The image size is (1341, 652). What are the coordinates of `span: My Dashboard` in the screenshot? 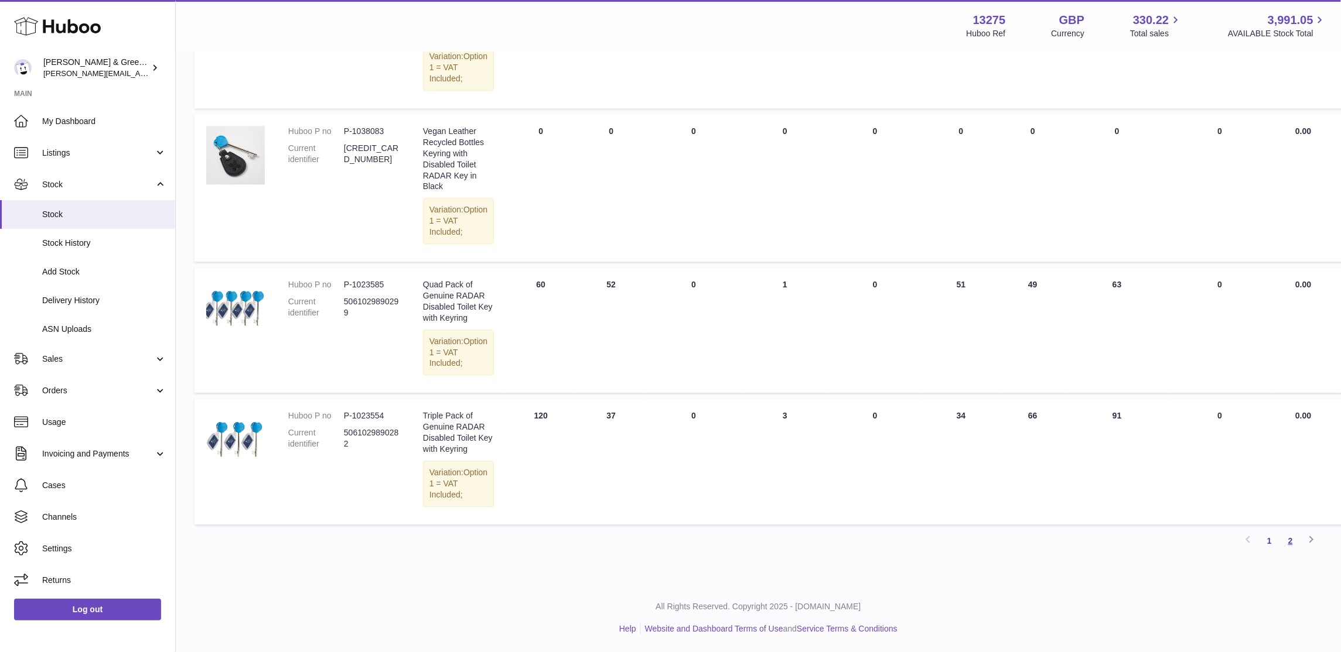 It's located at (104, 121).